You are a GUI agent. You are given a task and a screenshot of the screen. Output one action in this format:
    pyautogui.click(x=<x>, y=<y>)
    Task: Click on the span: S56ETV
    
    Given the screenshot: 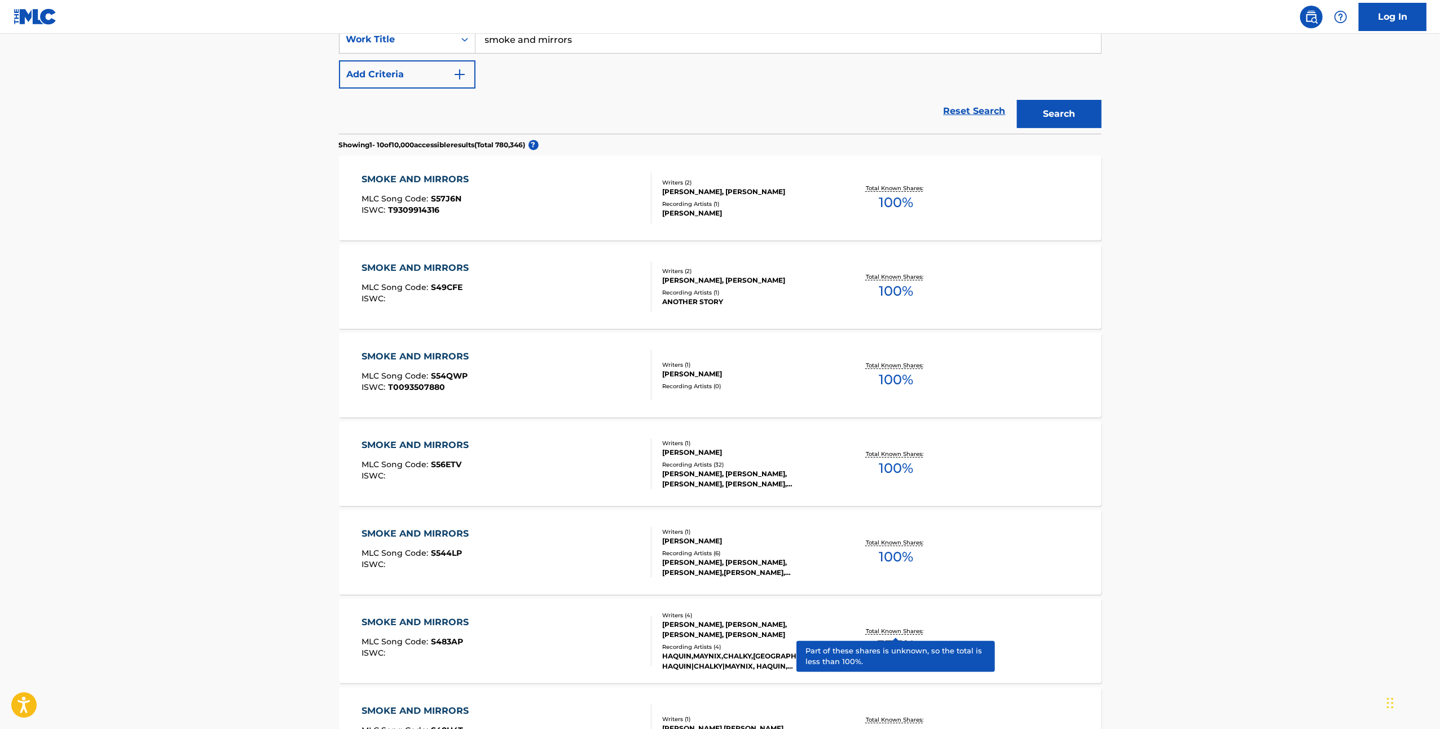 What is the action you would take?
    pyautogui.click(x=446, y=464)
    